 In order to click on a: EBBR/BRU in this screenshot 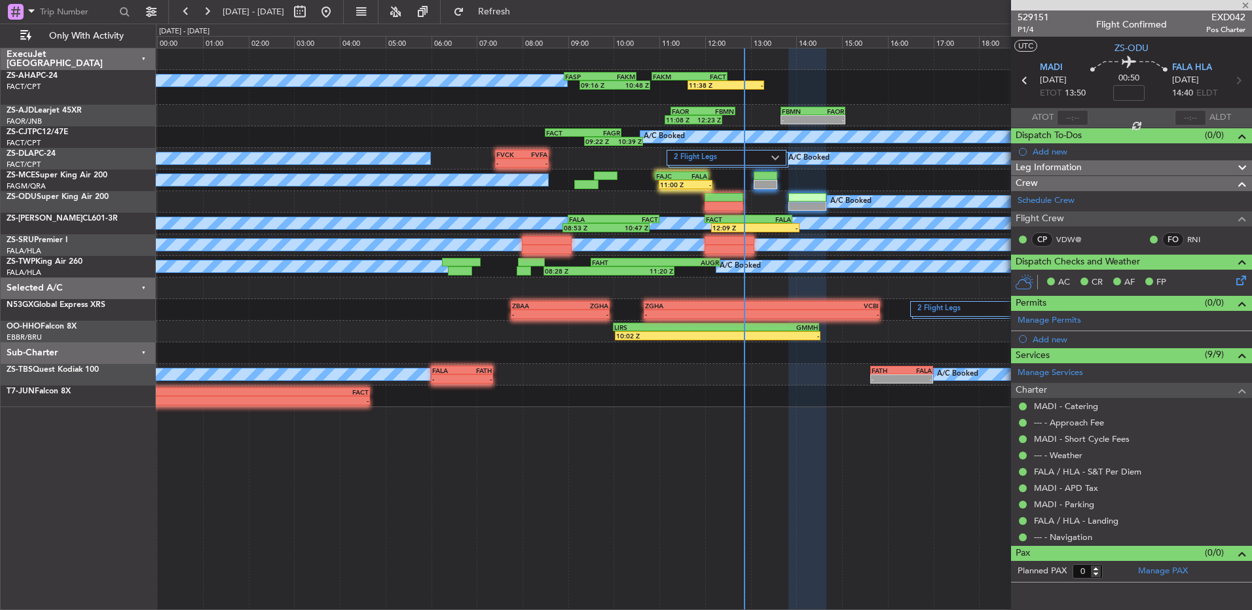, I will do `click(24, 337)`.